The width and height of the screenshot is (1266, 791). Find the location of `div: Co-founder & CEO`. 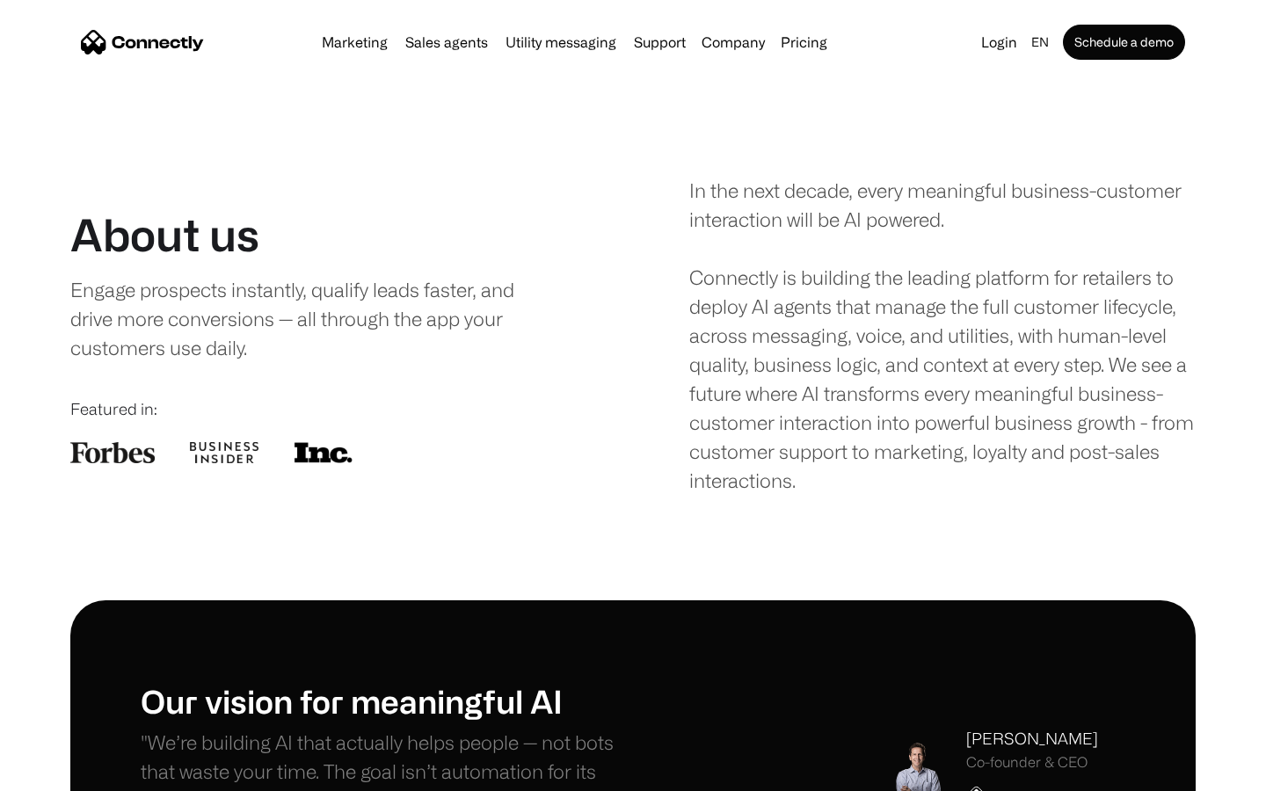

div: Co-founder & CEO is located at coordinates (1032, 762).